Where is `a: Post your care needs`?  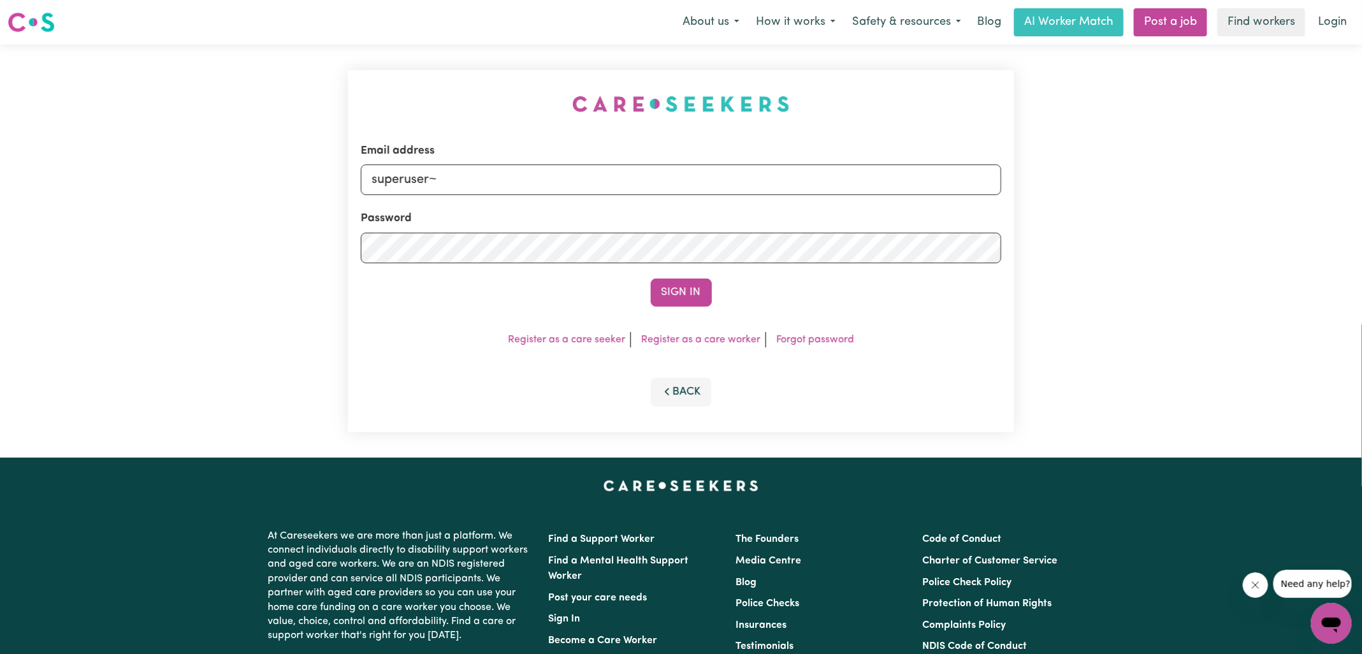
a: Post your care needs is located at coordinates (598, 598).